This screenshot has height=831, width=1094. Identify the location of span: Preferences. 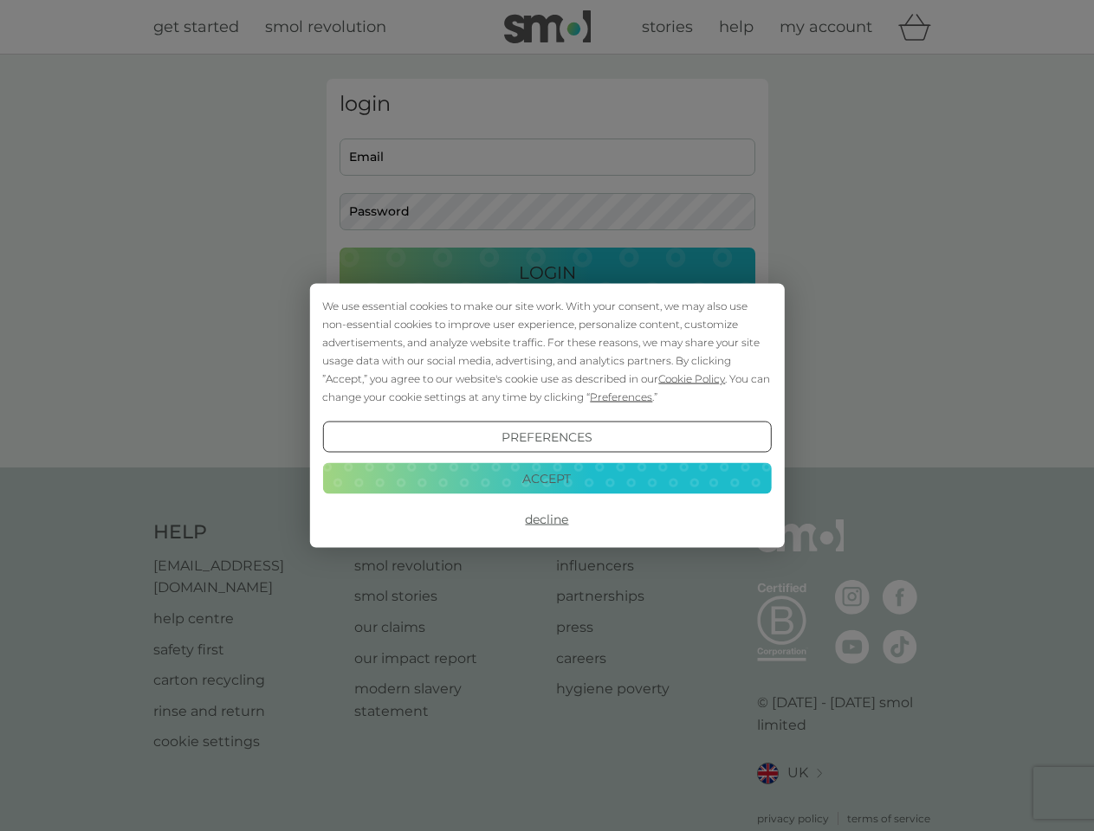
(621, 397).